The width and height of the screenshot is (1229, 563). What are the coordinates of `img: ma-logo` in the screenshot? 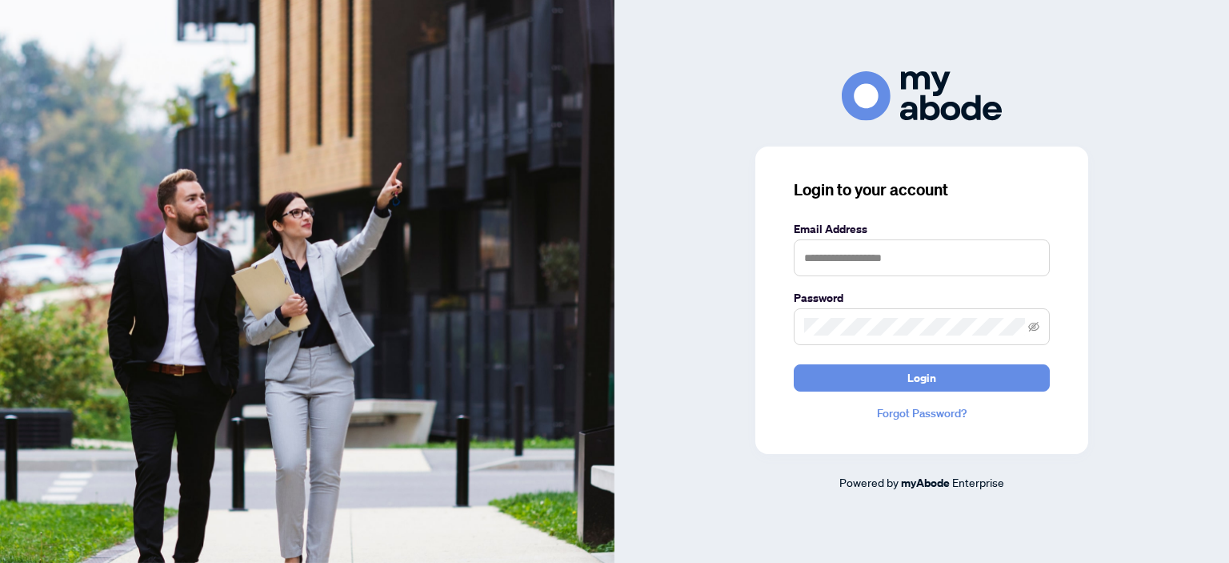 It's located at (922, 95).